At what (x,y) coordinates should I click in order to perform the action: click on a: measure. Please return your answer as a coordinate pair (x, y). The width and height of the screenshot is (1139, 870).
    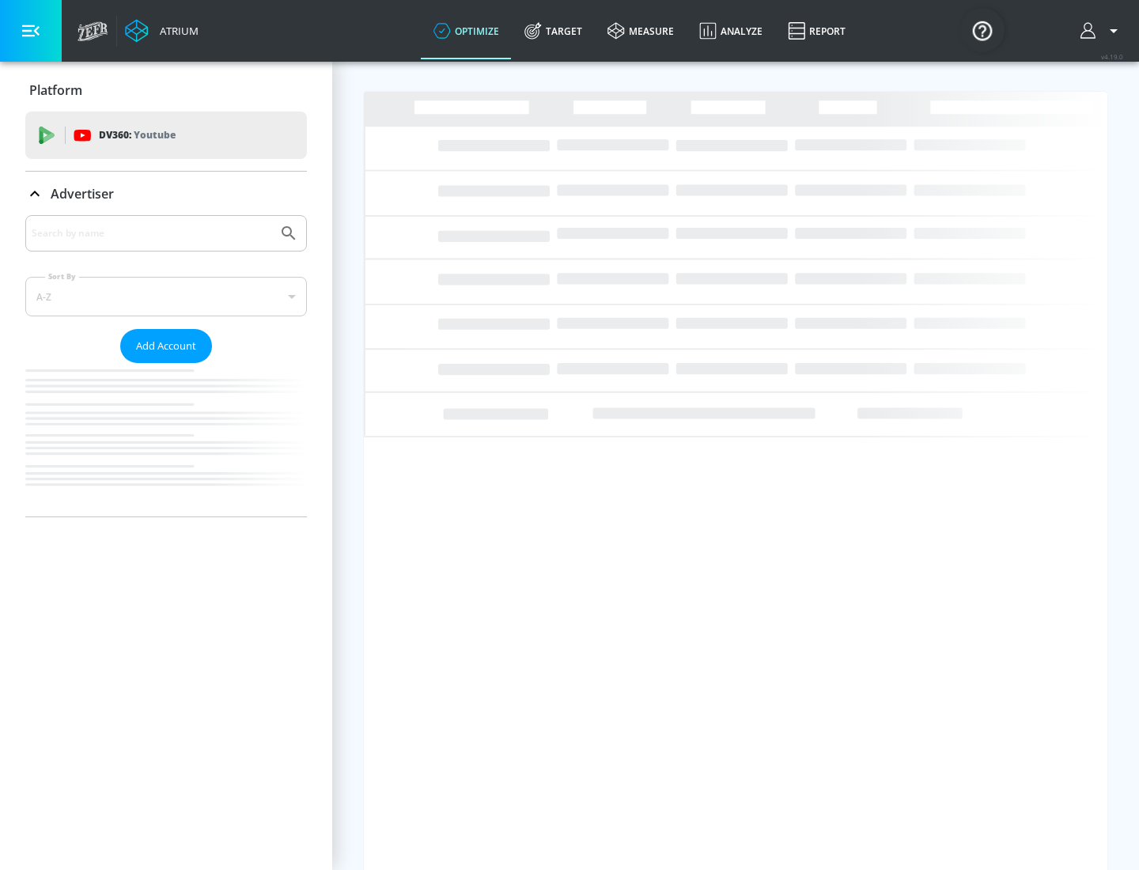
    Looking at the image, I should click on (641, 31).